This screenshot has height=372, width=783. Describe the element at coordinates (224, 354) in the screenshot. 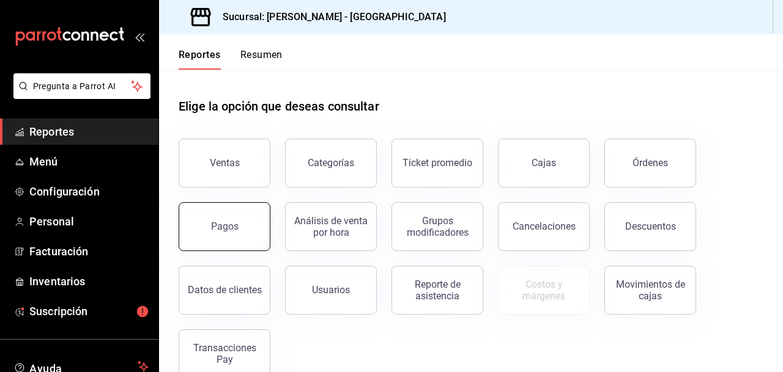

I see `div: Transacciones Pay` at that location.